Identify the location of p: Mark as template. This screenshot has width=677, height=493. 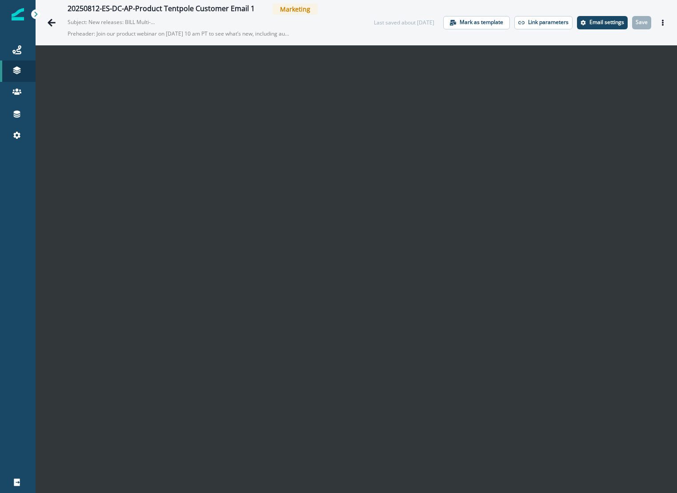
(482, 22).